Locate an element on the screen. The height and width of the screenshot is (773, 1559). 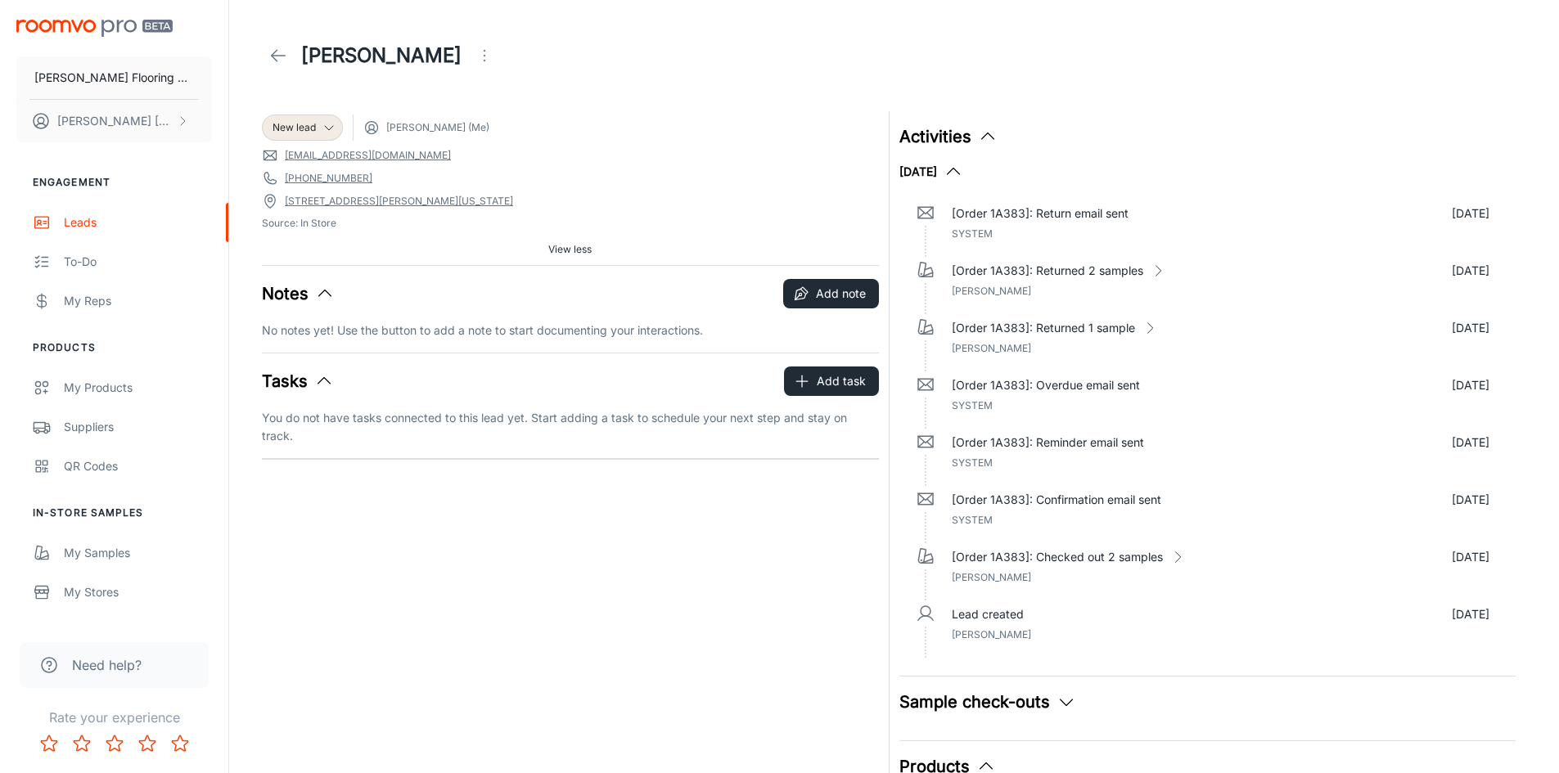
p: Rate your experience is located at coordinates (114, 718).